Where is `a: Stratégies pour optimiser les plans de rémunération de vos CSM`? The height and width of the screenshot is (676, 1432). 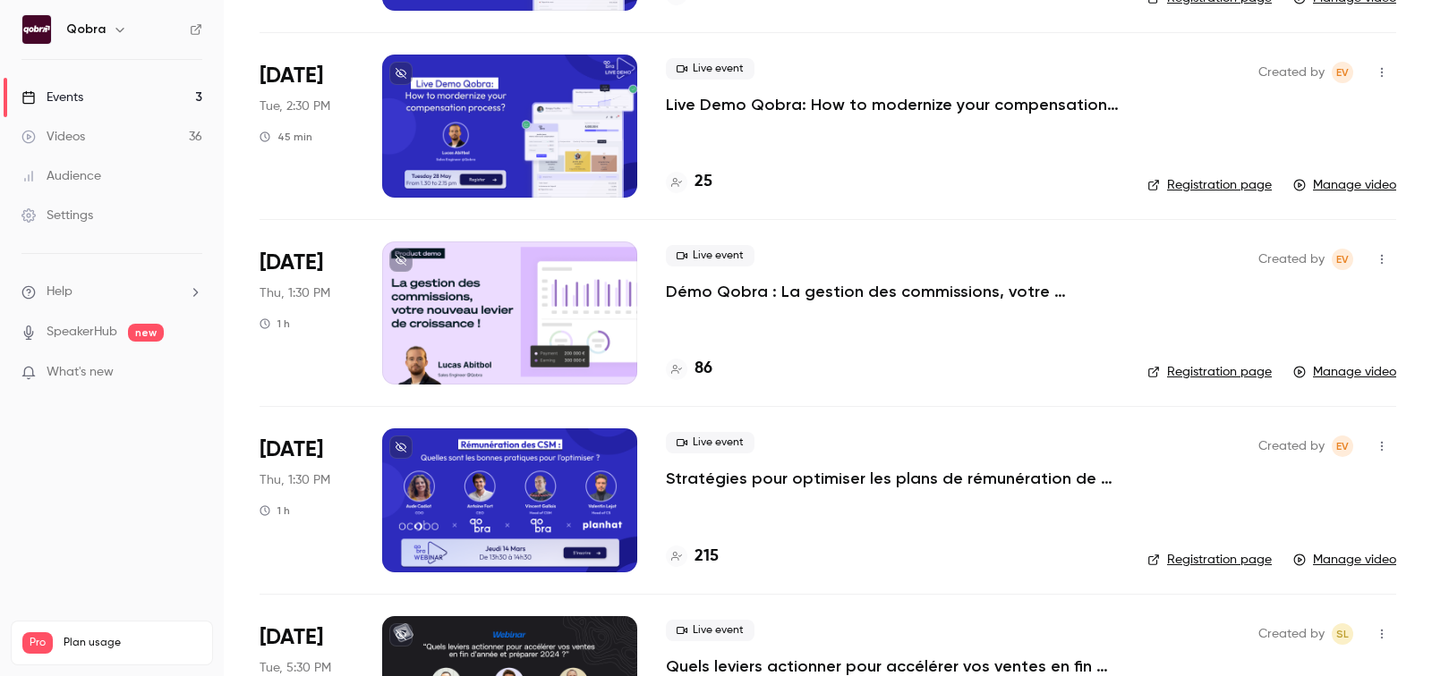 a: Stratégies pour optimiser les plans de rémunération de vos CSM is located at coordinates (892, 479).